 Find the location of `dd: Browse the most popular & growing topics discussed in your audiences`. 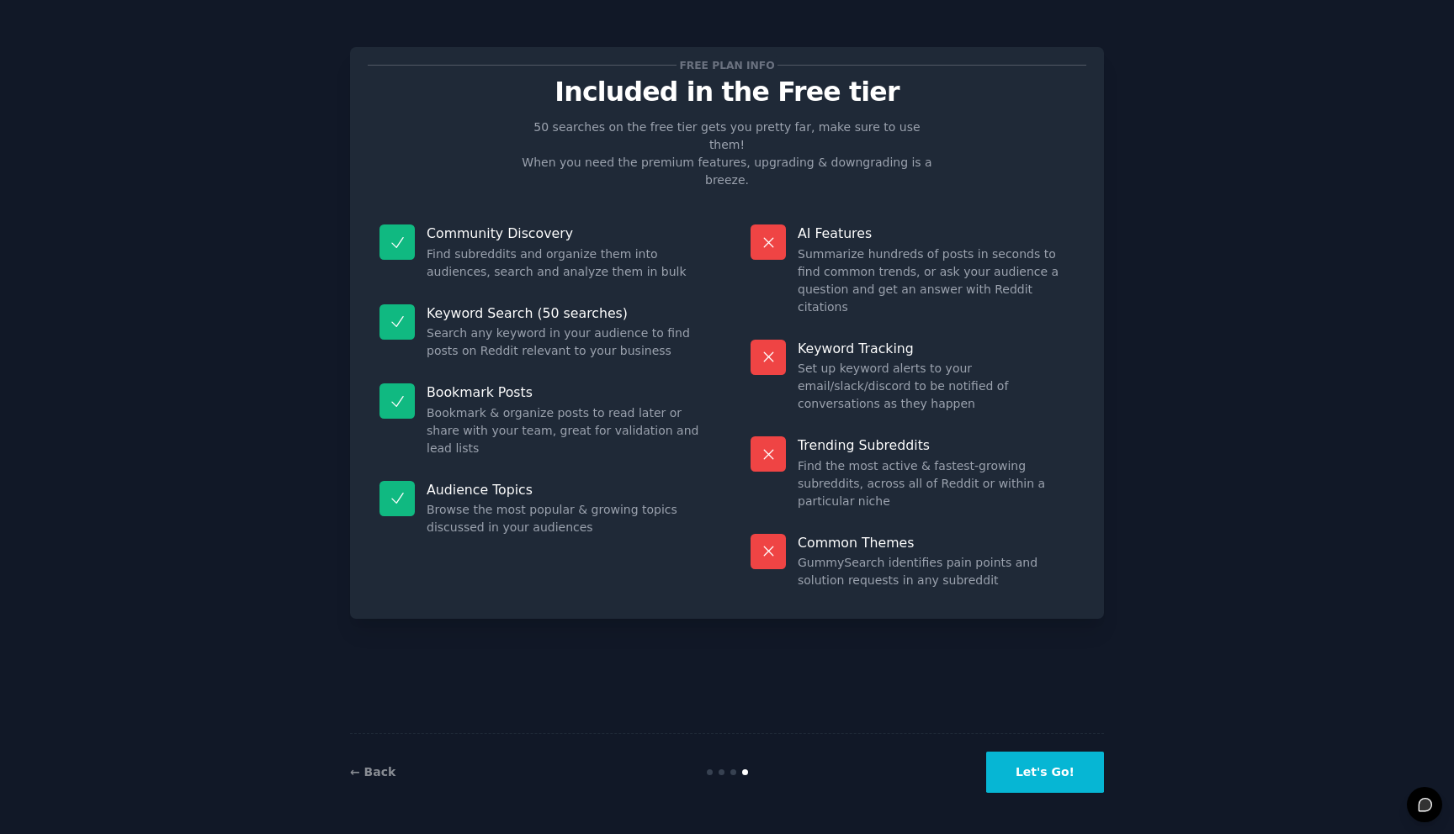

dd: Browse the most popular & growing topics discussed in your audiences is located at coordinates (564, 519).